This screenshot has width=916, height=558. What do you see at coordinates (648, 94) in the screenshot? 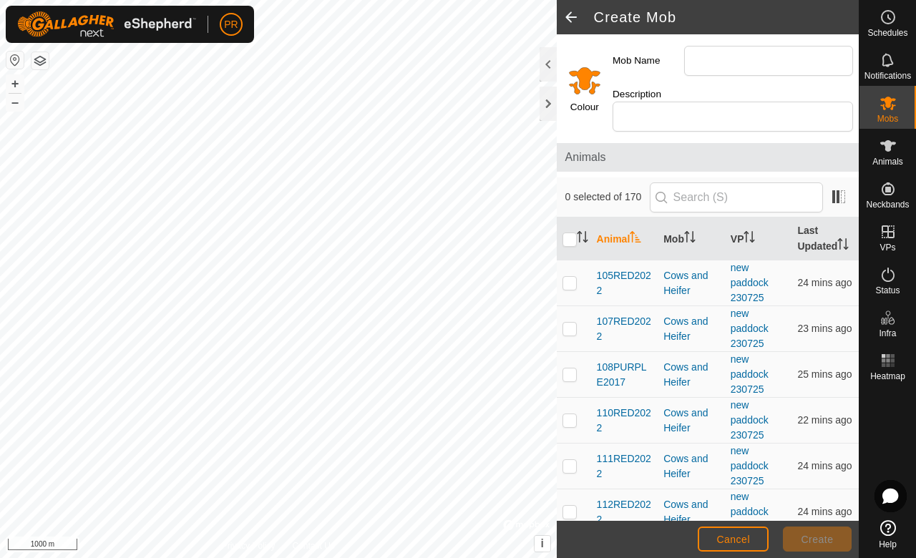
I see `label: Description` at bounding box center [648, 94].